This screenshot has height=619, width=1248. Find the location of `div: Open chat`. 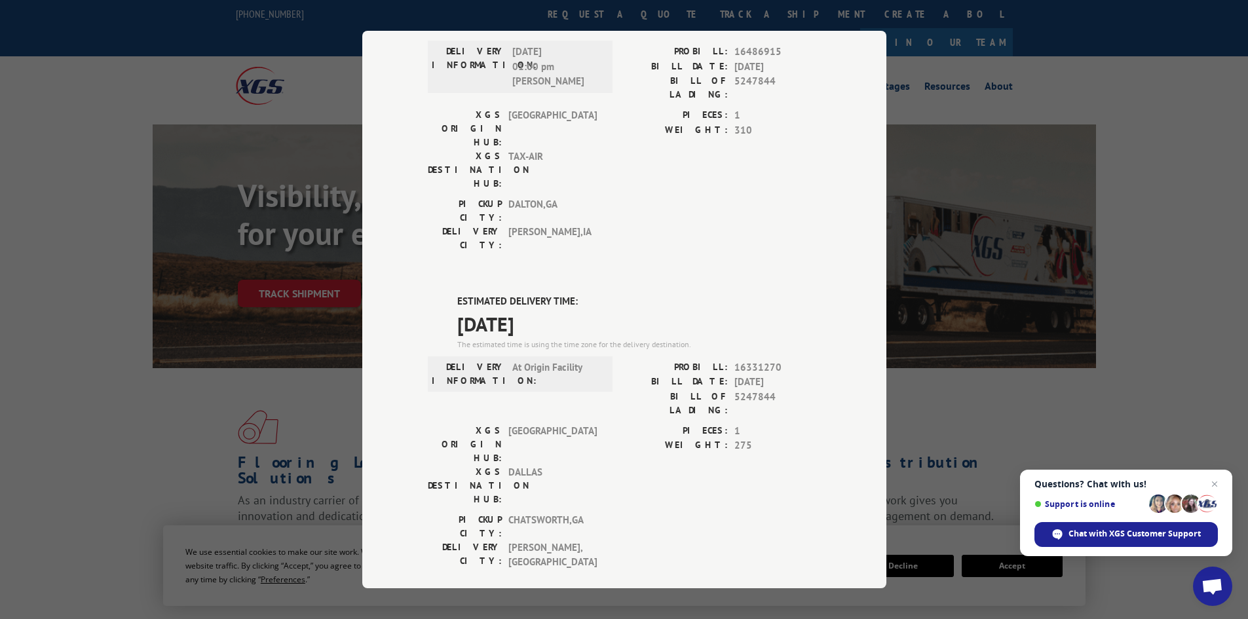

div: Open chat is located at coordinates (1213, 586).